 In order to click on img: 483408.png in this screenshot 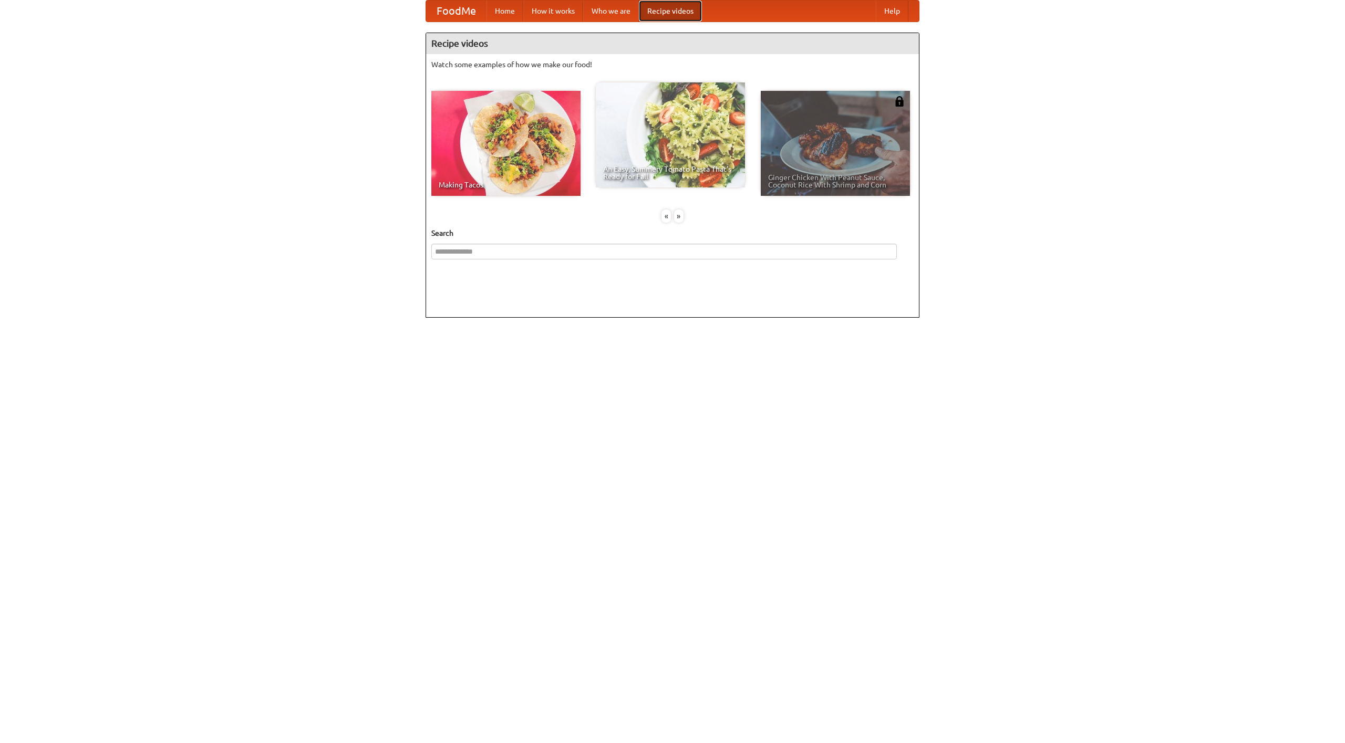, I will do `click(899, 101)`.